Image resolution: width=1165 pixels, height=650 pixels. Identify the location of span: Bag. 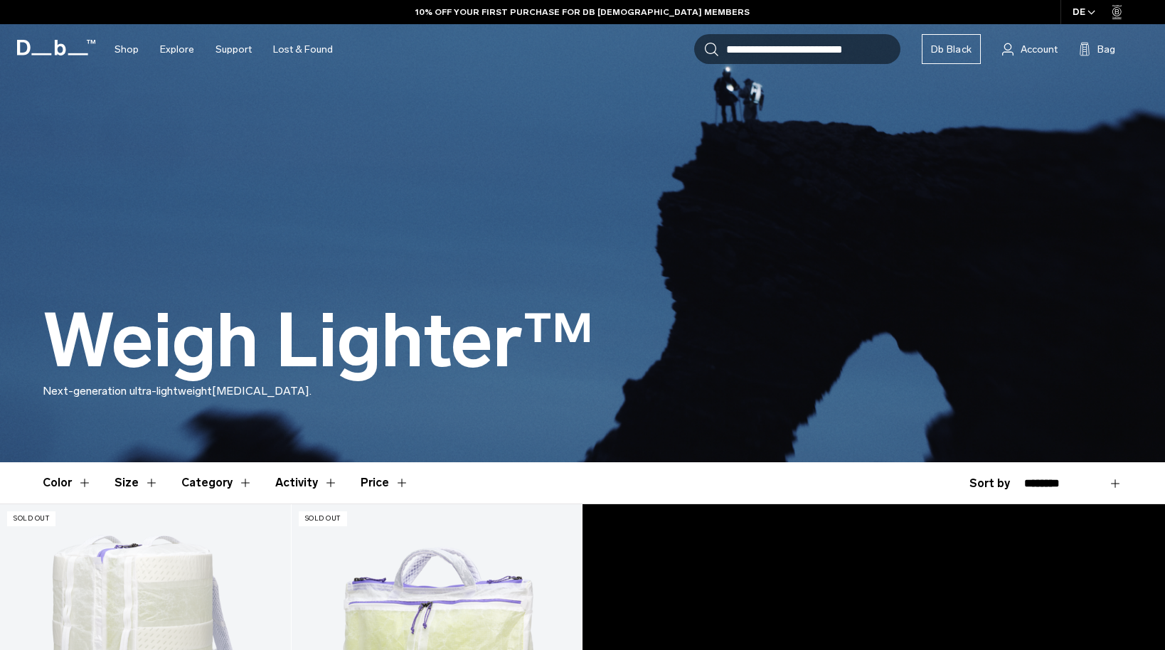
(1106, 49).